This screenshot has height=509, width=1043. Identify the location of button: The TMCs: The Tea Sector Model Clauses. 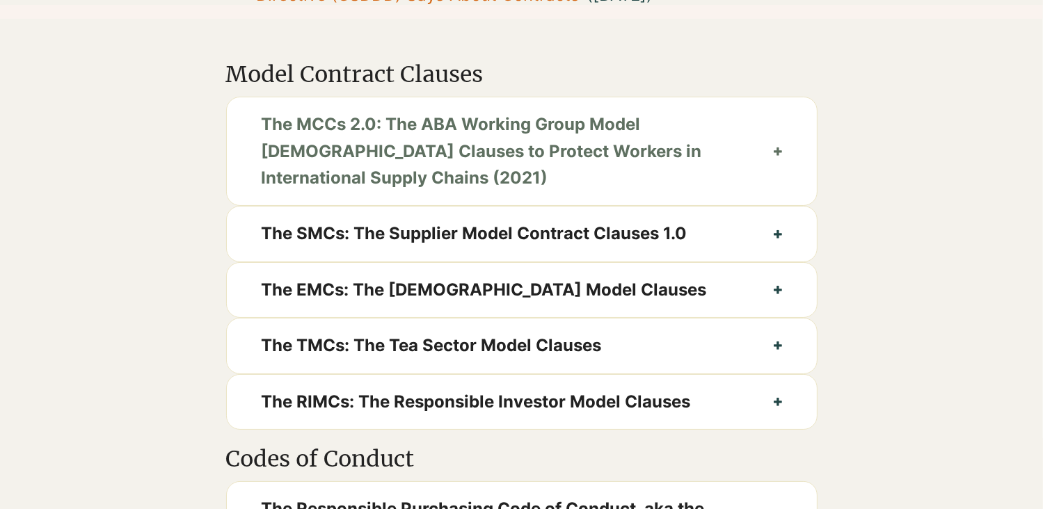
(522, 346).